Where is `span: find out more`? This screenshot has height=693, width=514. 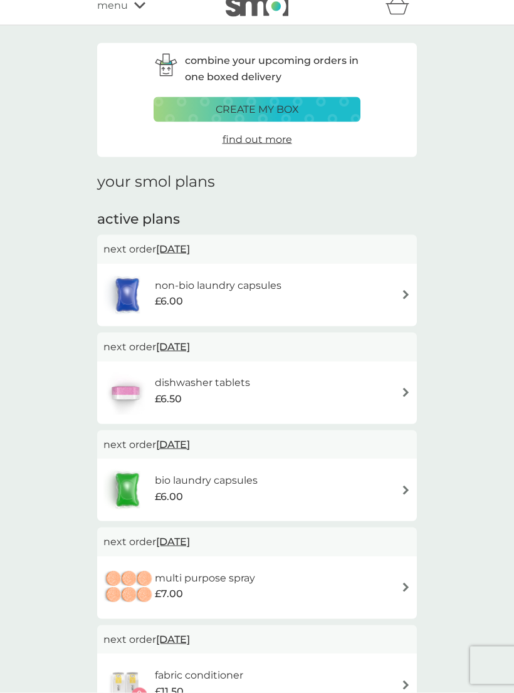
span: find out more is located at coordinates (257, 139).